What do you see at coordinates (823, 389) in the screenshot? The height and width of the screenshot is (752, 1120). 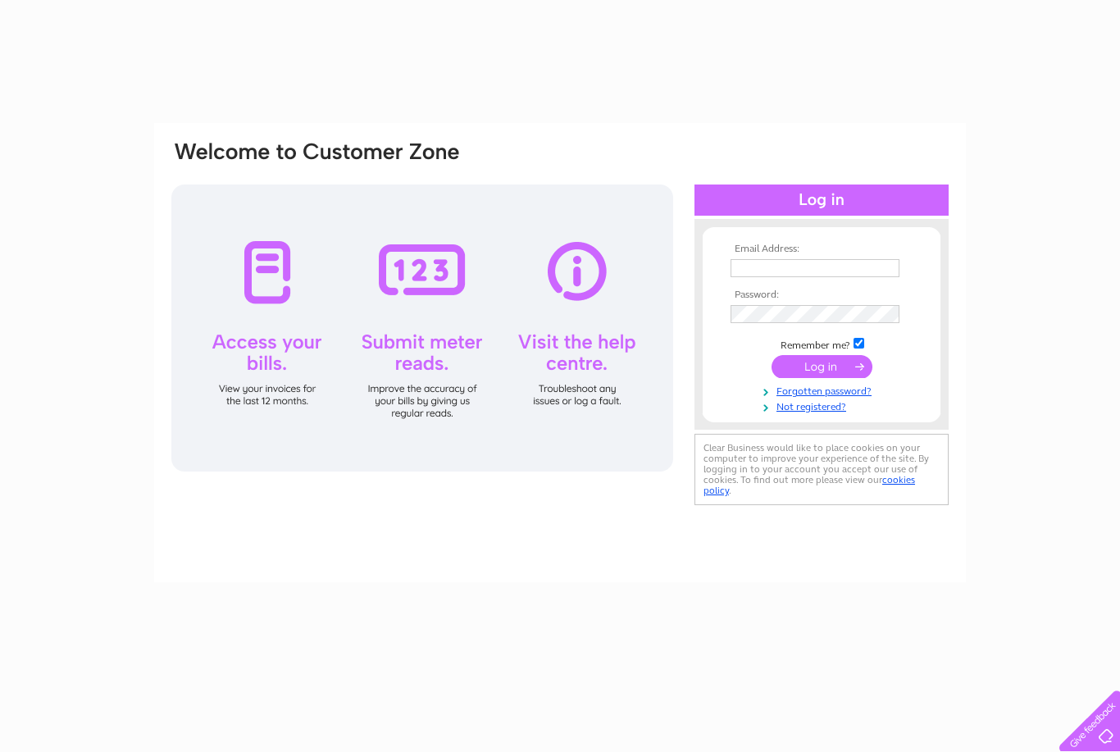 I see `a: Forgotten password?` at bounding box center [823, 389].